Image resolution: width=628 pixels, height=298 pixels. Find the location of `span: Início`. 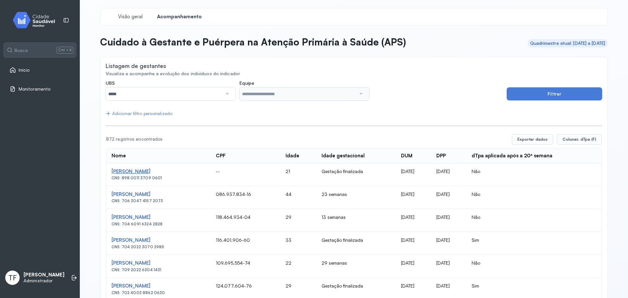

span: Início is located at coordinates (24, 70).